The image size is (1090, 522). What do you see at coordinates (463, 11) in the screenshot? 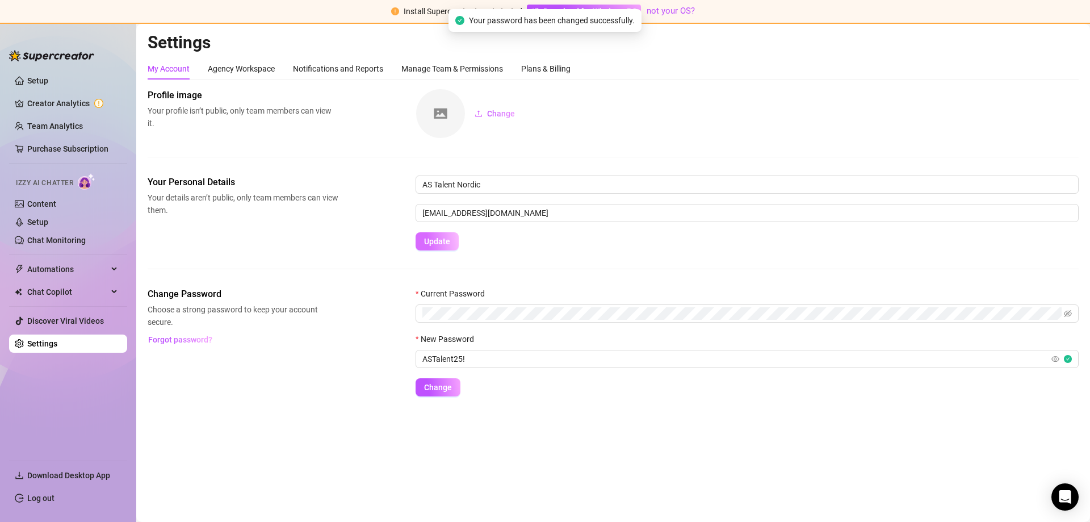
I see `span: Install Supercreator to get started` at bounding box center [463, 11].